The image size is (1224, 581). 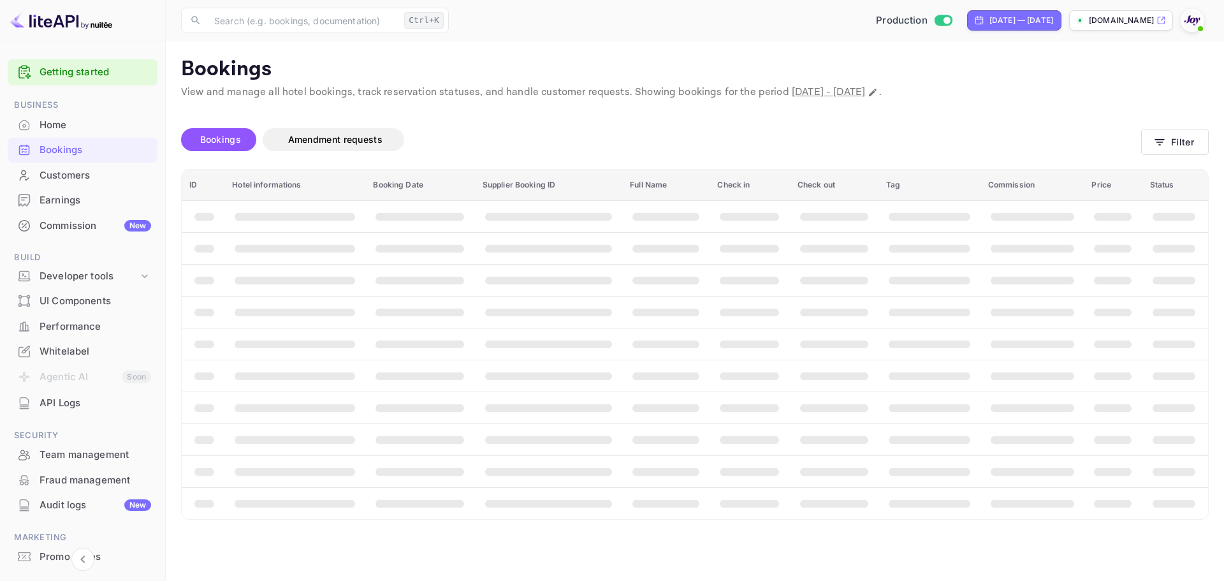 I want to click on div: Commission, so click(x=95, y=226).